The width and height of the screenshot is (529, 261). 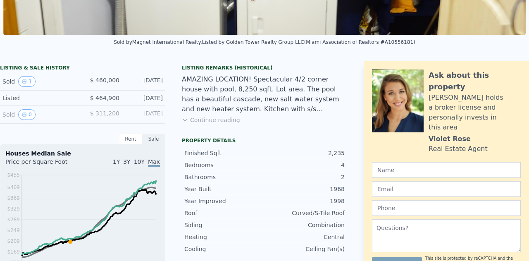 I want to click on div: Ask about this property, so click(x=474, y=81).